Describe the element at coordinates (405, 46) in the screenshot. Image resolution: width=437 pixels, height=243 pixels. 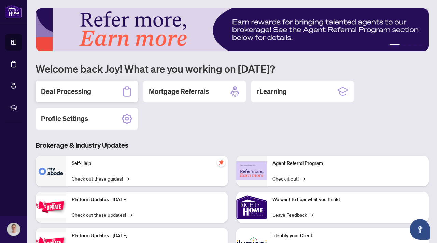
I see `button: 2` at that location.